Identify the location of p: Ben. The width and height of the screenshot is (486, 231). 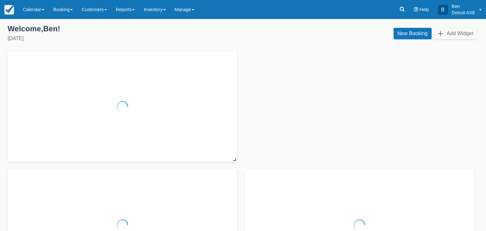
(463, 6).